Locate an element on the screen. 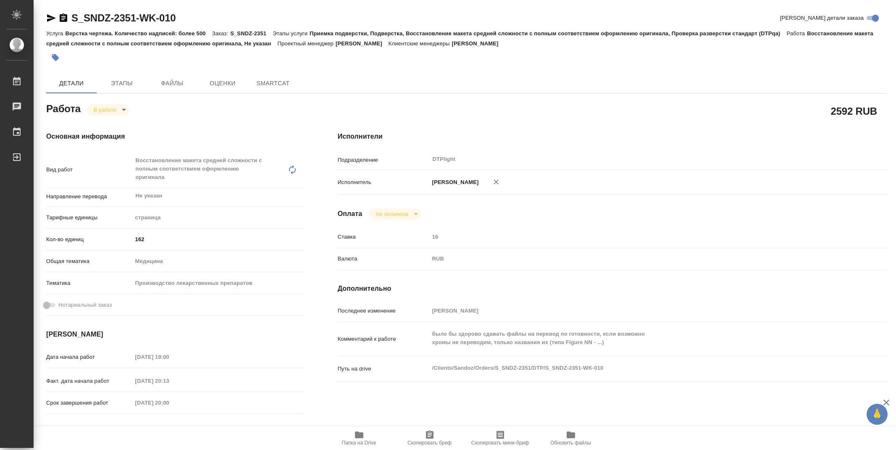 The height and width of the screenshot is (450, 896). p: Исполнитель is located at coordinates (384, 182).